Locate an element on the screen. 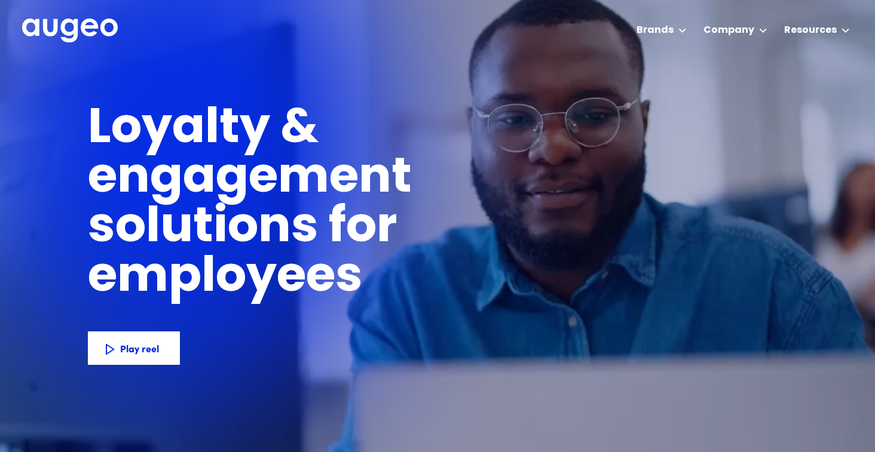 The width and height of the screenshot is (875, 452). a: home is located at coordinates (70, 31).